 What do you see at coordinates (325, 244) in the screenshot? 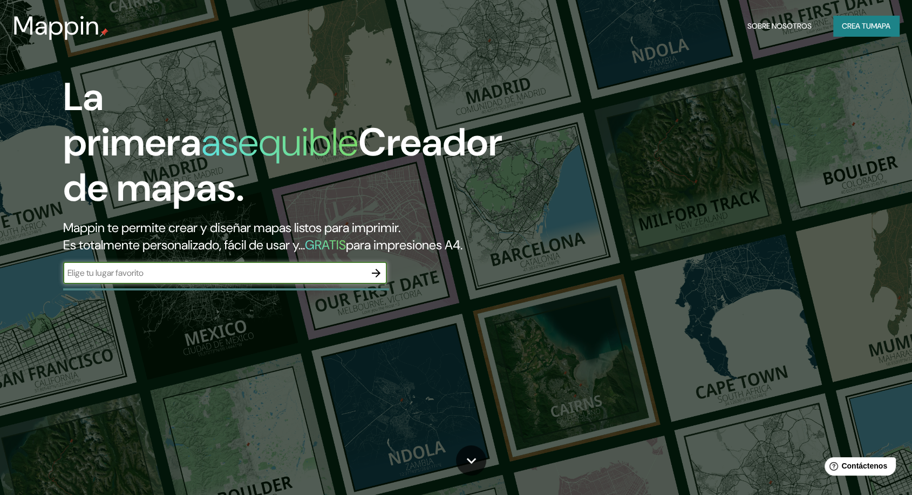
I see `font: GRATIS` at bounding box center [325, 244].